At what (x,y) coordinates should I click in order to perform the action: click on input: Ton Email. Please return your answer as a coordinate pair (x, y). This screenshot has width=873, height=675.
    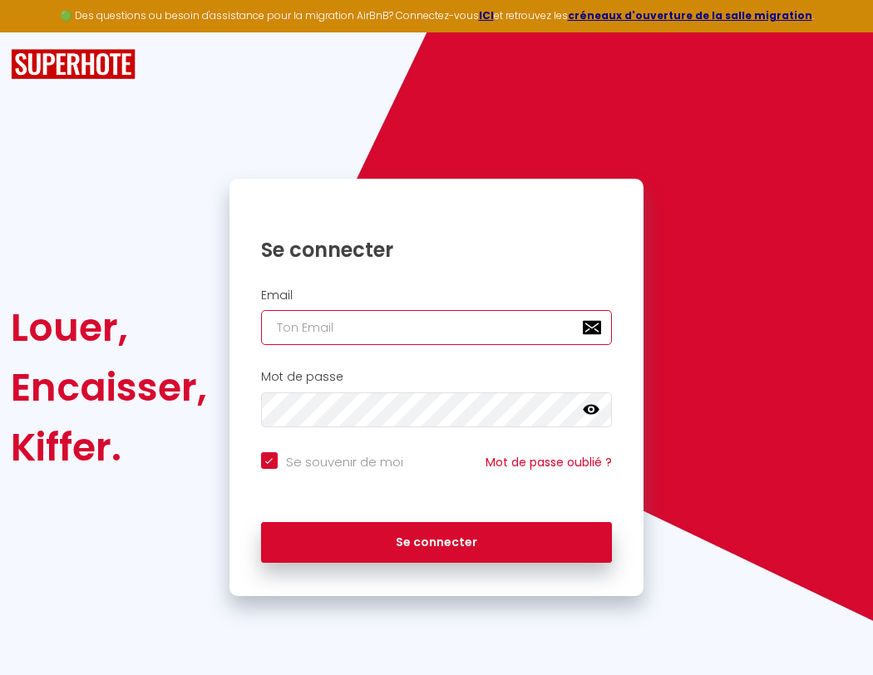
    Looking at the image, I should click on (437, 328).